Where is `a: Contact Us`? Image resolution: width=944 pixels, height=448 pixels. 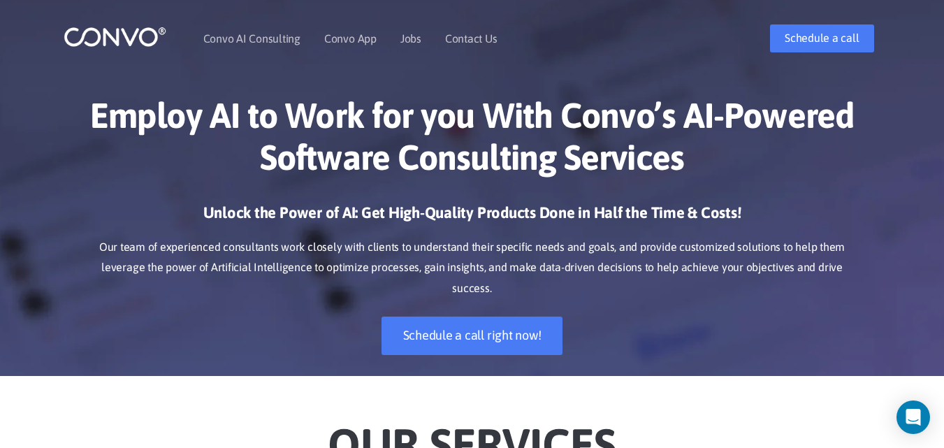 a: Contact Us is located at coordinates (471, 38).